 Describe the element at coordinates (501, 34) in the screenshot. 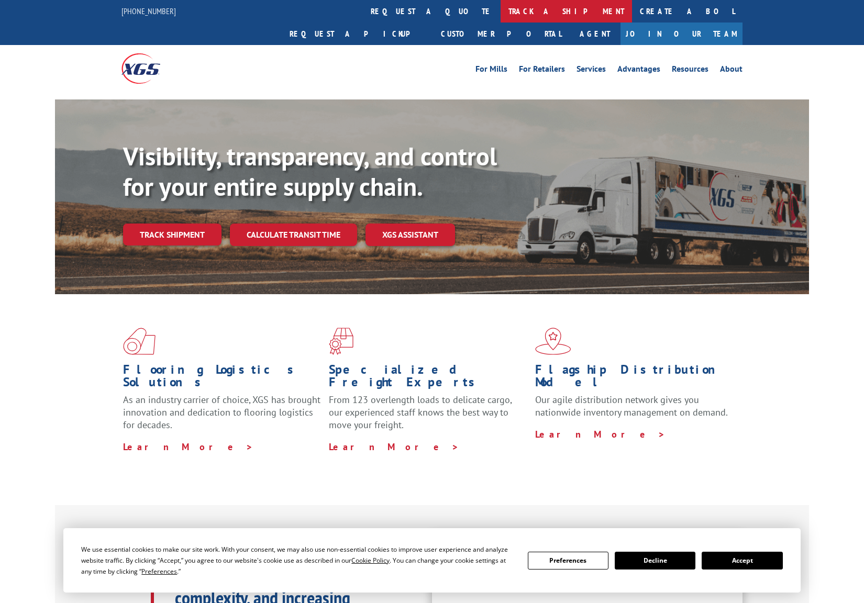

I see `a: Customer Portal` at that location.